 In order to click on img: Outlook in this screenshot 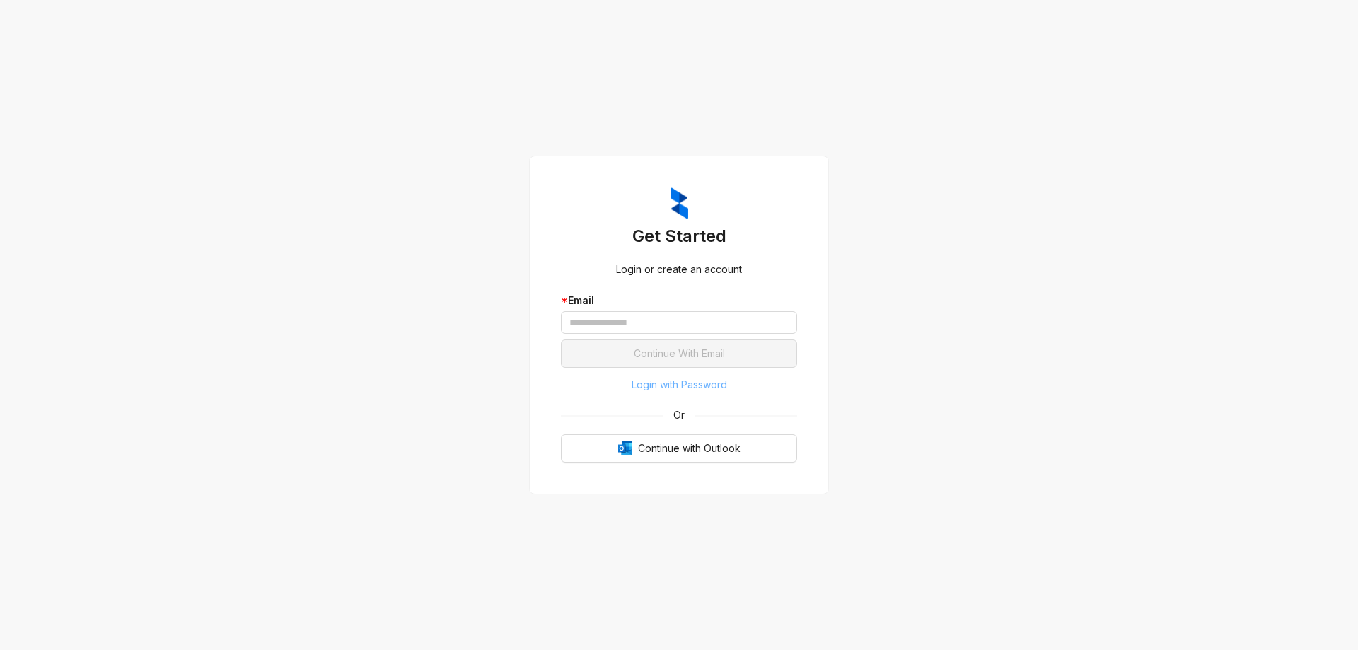, I will do `click(625, 449)`.